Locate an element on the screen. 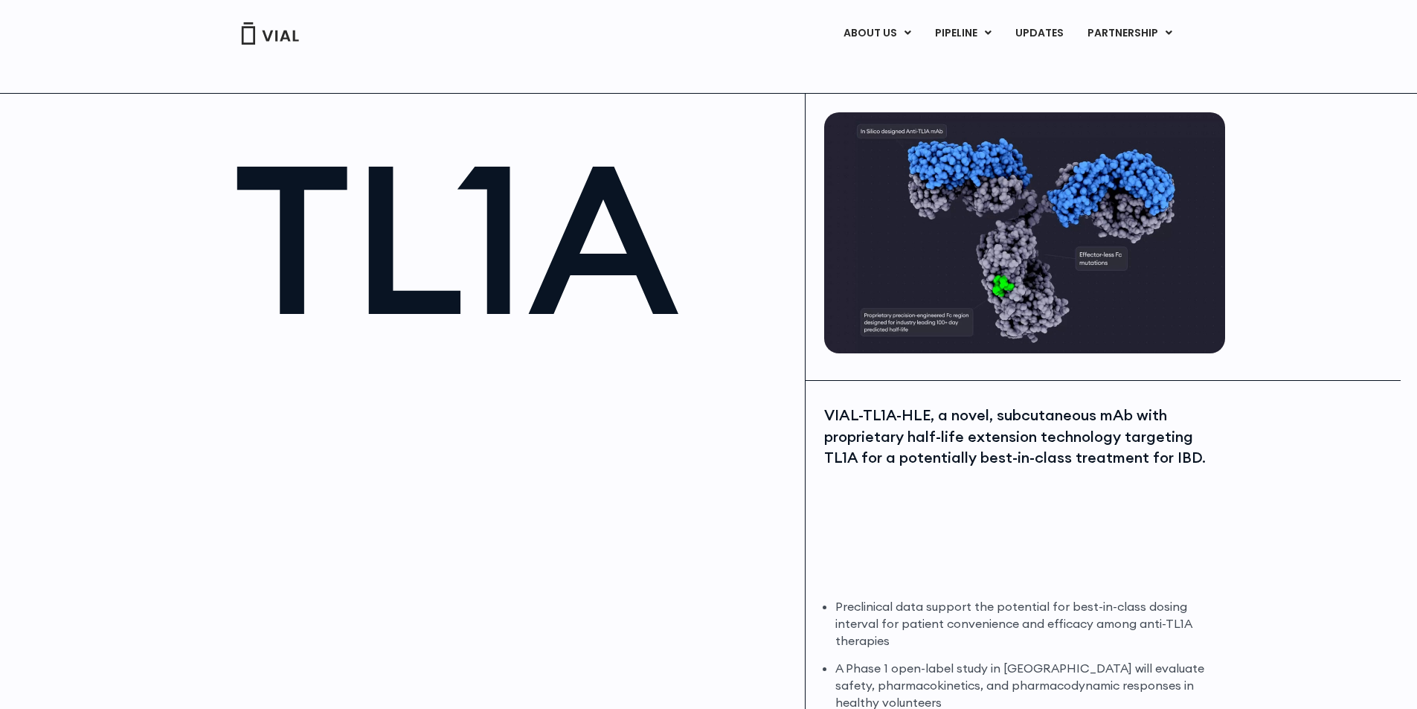 This screenshot has height=709, width=1417. h1: TL1A is located at coordinates (512, 238).